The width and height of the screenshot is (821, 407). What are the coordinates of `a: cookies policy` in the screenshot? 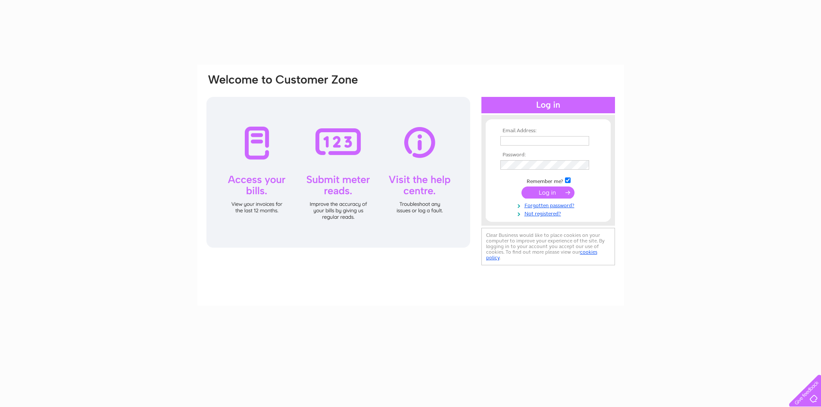 It's located at (542, 255).